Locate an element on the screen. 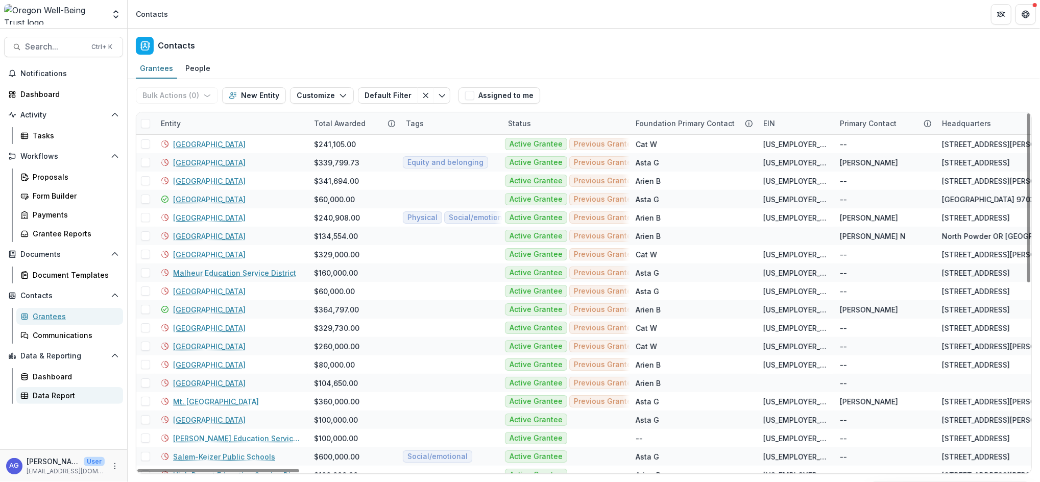 The width and height of the screenshot is (1040, 482). button: Partners is located at coordinates (1001, 14).